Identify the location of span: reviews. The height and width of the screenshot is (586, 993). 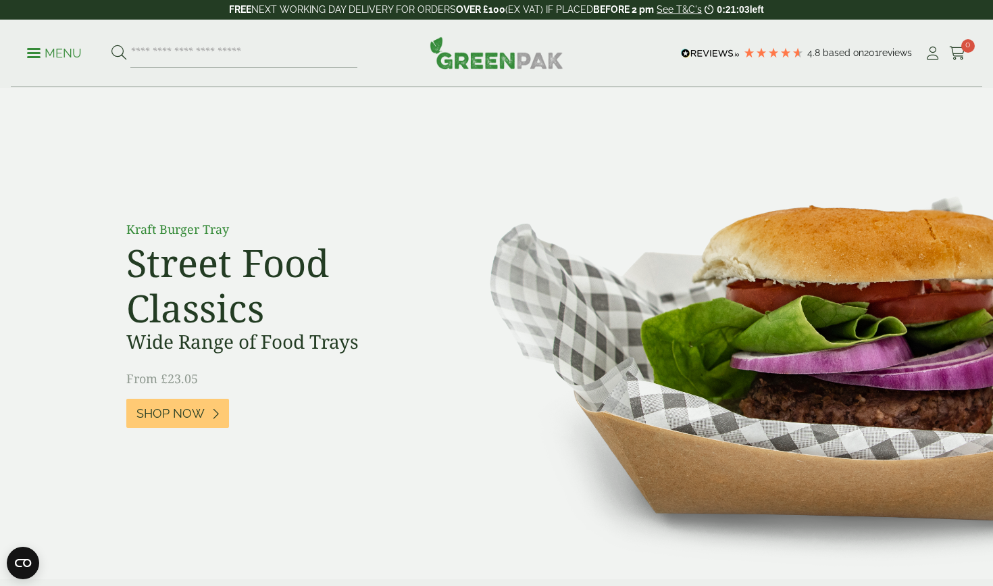
(895, 53).